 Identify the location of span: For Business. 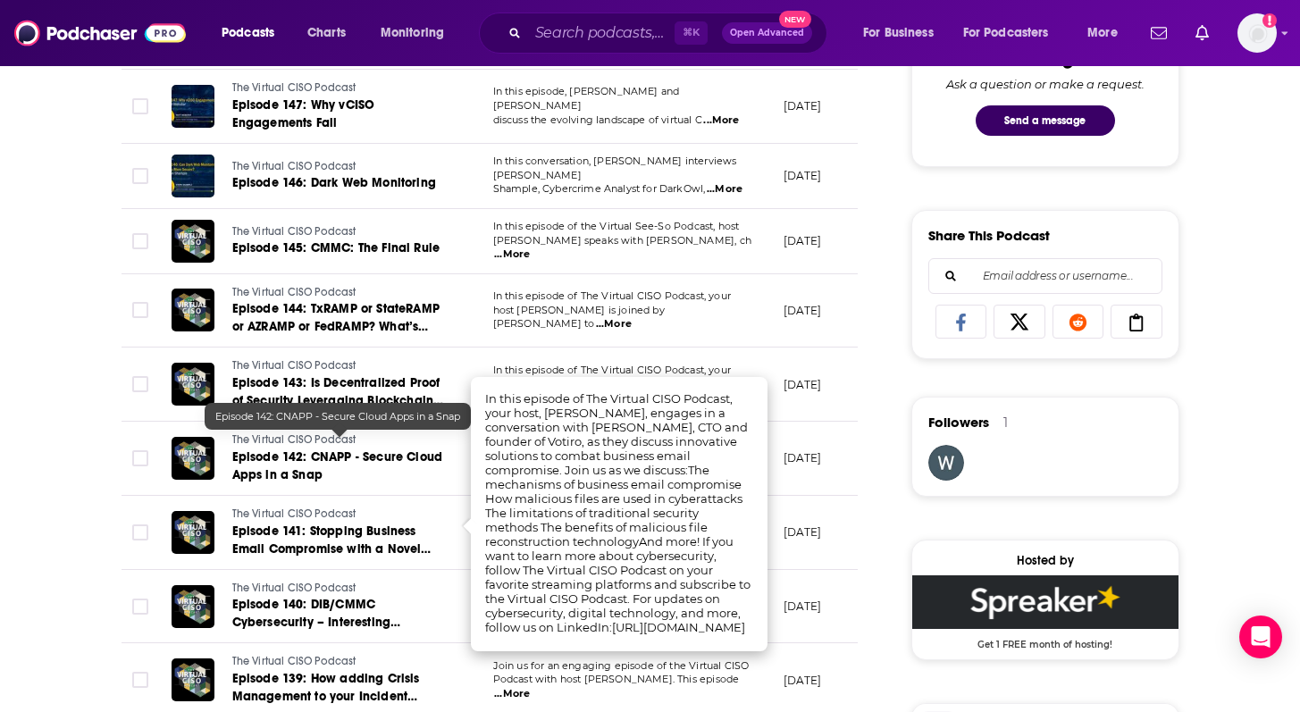
(898, 33).